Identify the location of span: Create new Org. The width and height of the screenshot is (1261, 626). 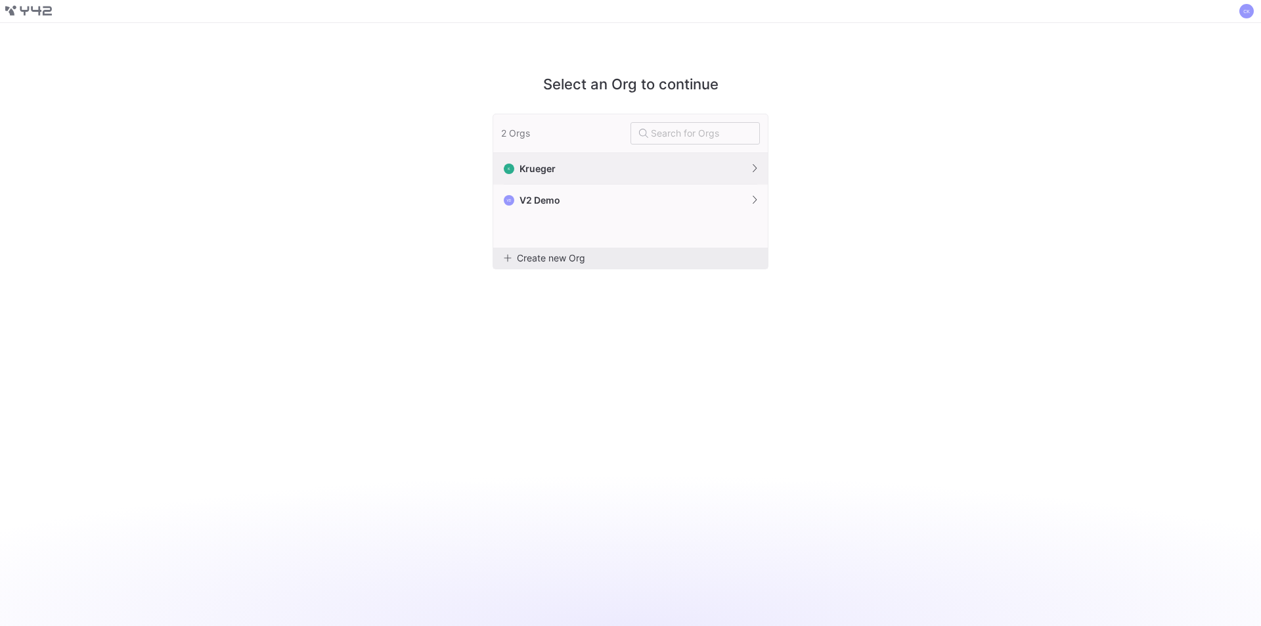
(551, 258).